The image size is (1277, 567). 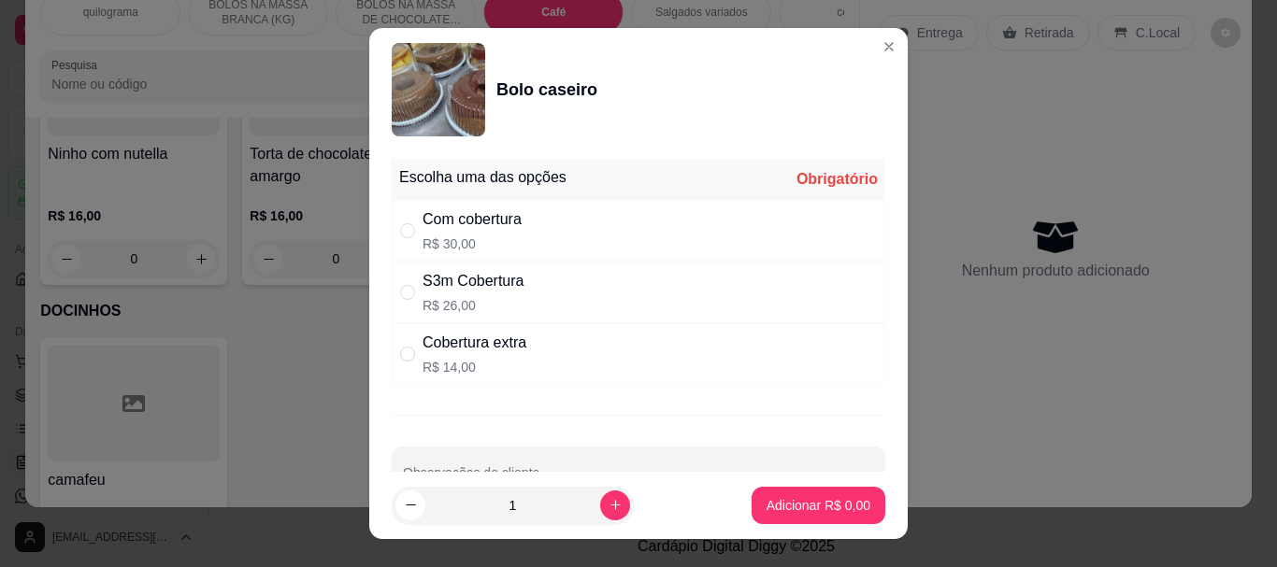 I want to click on div: Cobertura extra, so click(x=474, y=343).